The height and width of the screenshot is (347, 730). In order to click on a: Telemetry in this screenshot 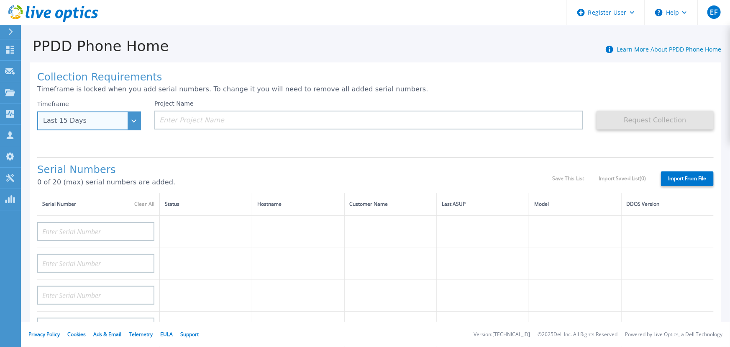, I will do `click(141, 334)`.